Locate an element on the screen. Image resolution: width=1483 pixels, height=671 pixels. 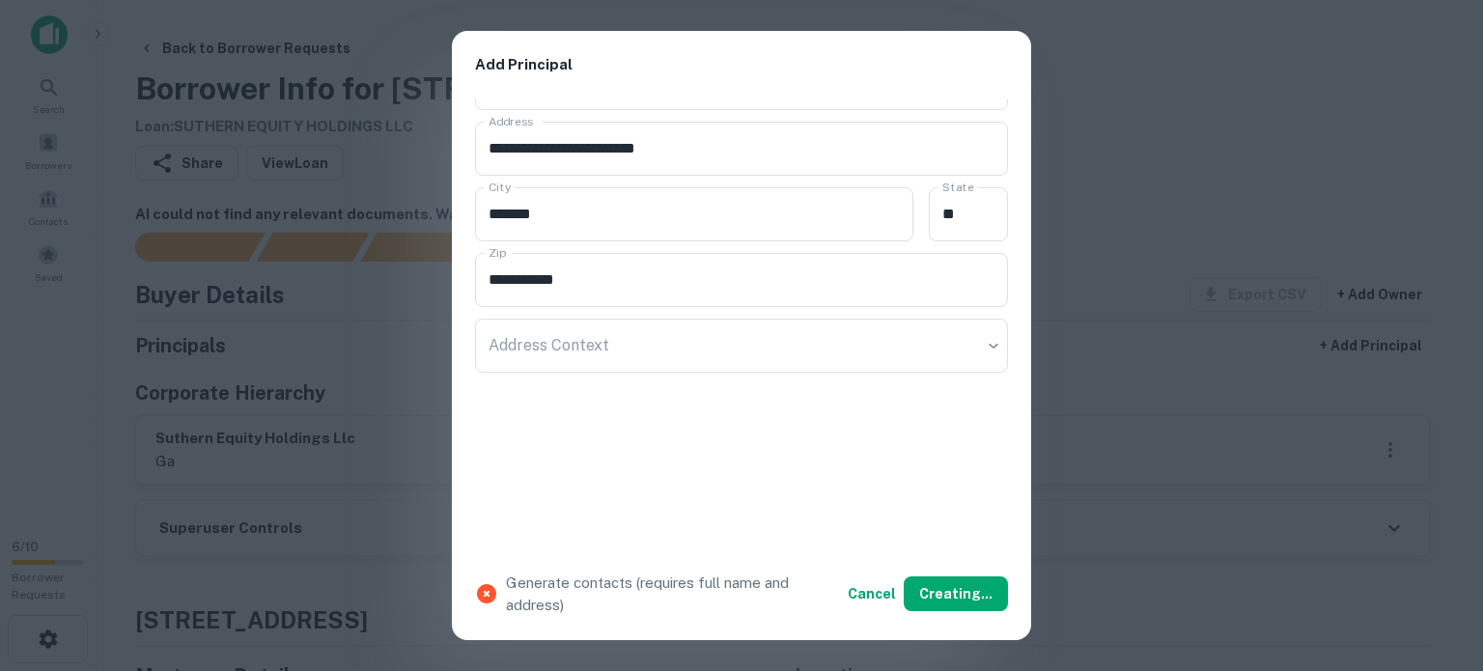
label: State is located at coordinates (958, 186).